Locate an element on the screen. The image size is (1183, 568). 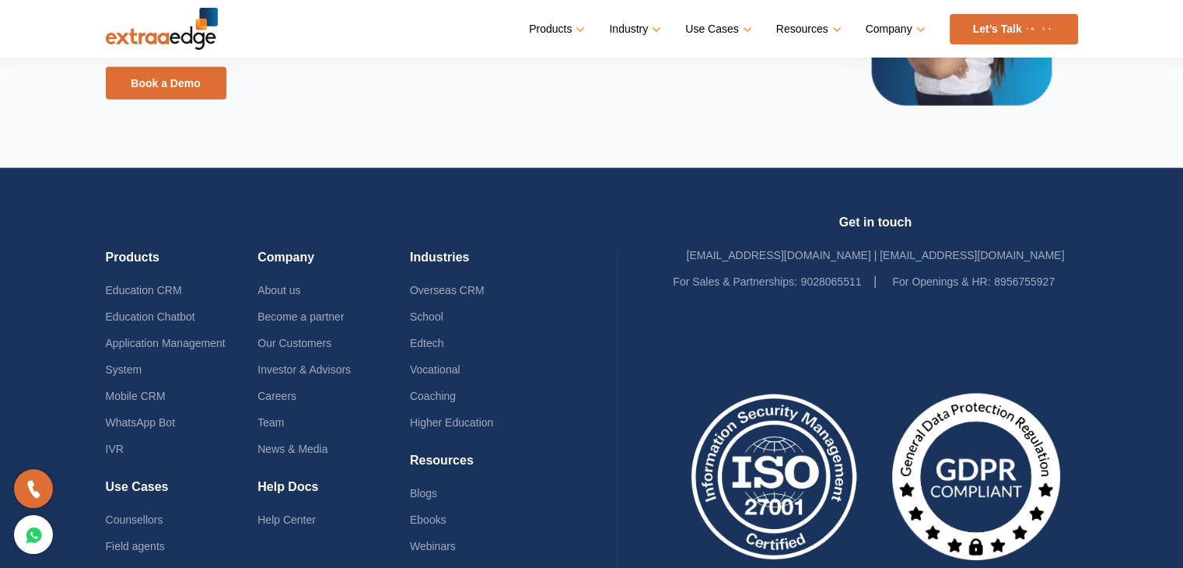
a: Coaching is located at coordinates (433, 396).